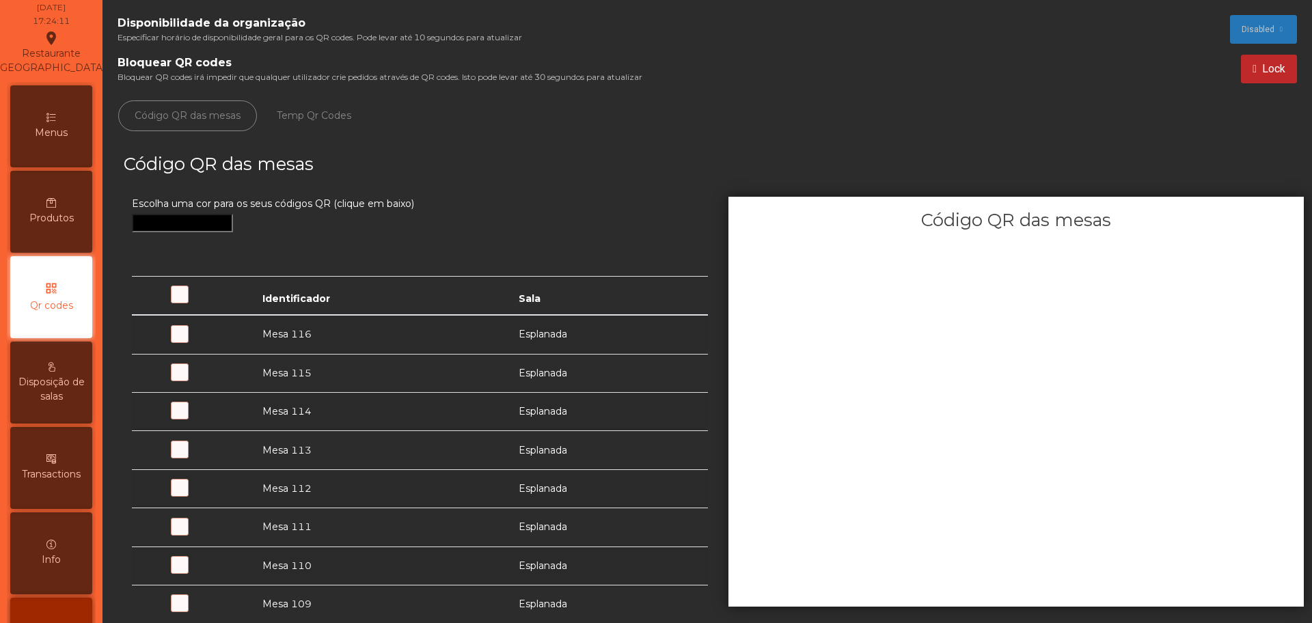 This screenshot has height=623, width=1312. What do you see at coordinates (273, 204) in the screenshot?
I see `label: Escolha uma cor para os seus códigos QR (clique em baixo)` at bounding box center [273, 204].